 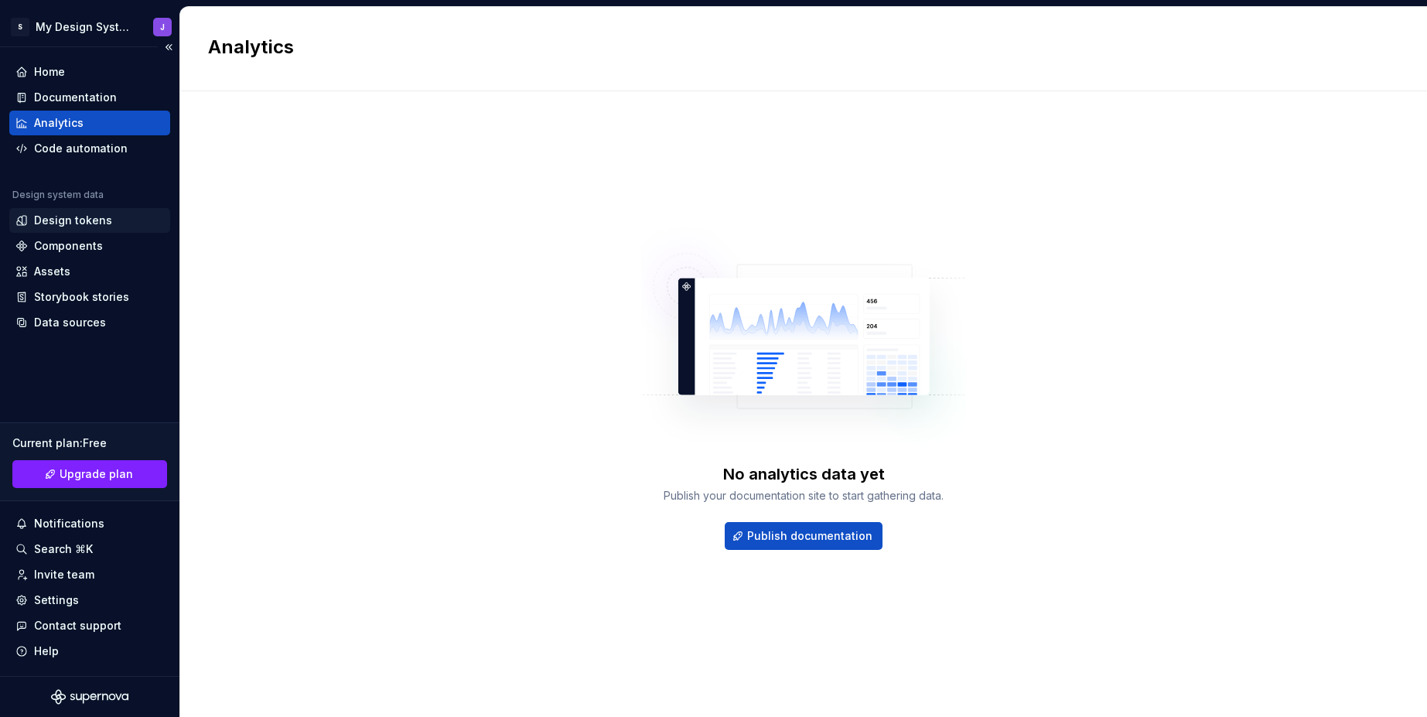 I want to click on button: Collapse sidebar, so click(x=169, y=47).